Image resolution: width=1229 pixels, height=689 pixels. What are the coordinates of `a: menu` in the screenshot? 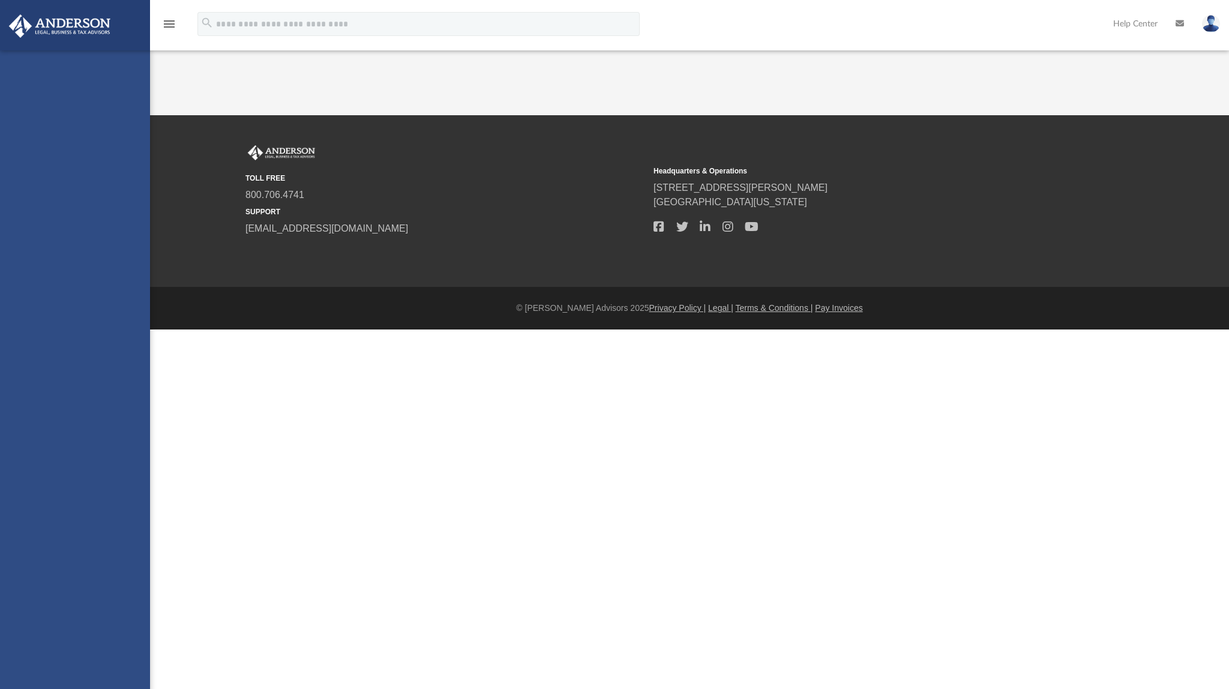 It's located at (169, 27).